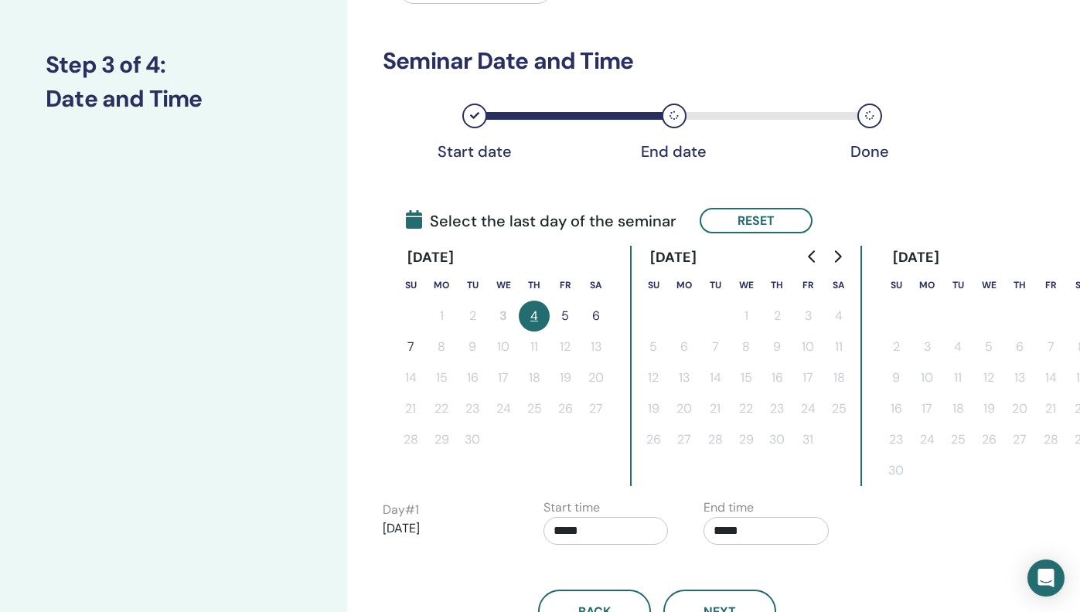 The image size is (1080, 612). Describe the element at coordinates (896, 409) in the screenshot. I see `button: 16` at that location.